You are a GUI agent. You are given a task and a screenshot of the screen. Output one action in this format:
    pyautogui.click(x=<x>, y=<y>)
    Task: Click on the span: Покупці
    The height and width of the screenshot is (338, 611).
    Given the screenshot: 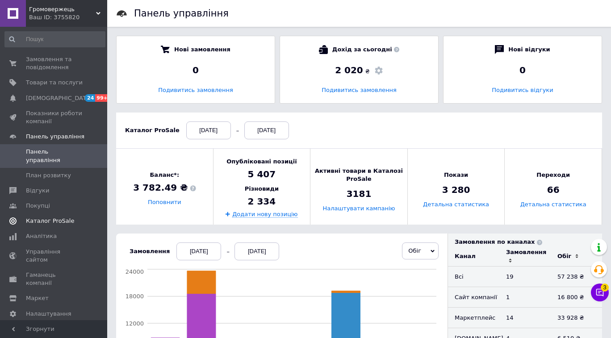 What is the action you would take?
    pyautogui.click(x=38, y=206)
    